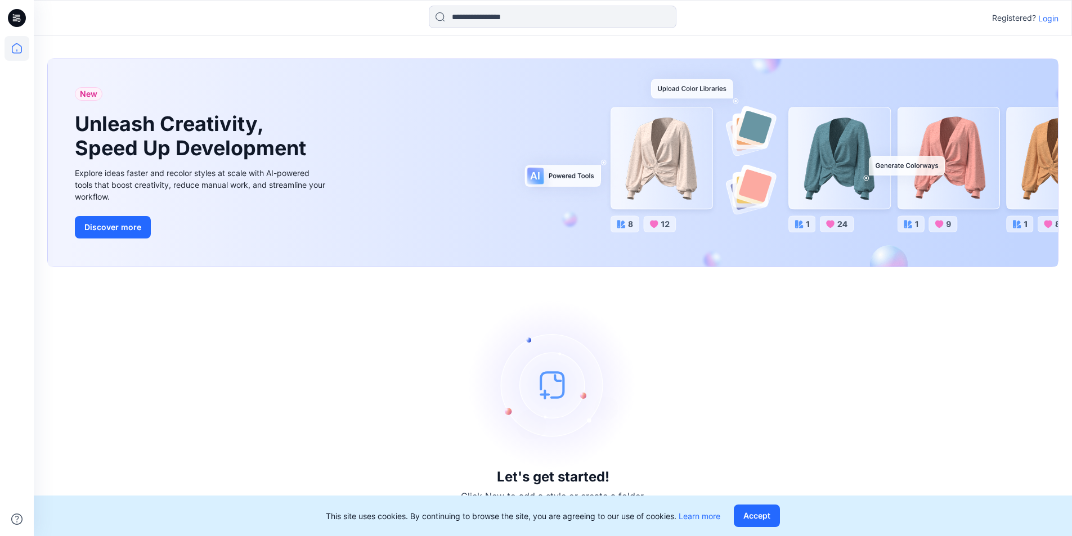  I want to click on p: Click New to add a style or create a folder., so click(553, 496).